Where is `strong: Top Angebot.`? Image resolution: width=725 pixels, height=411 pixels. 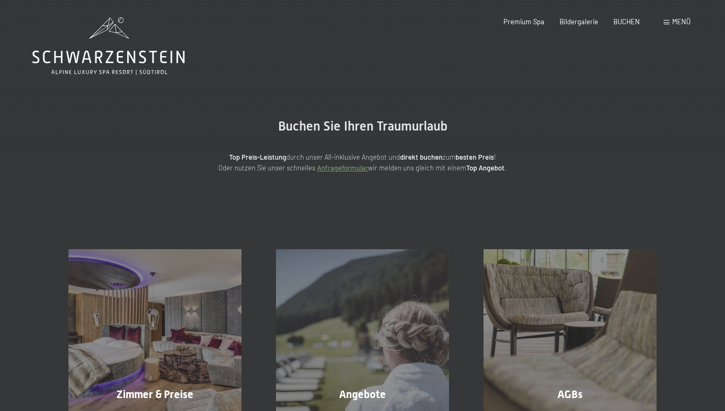 strong: Top Angebot. is located at coordinates (486, 168).